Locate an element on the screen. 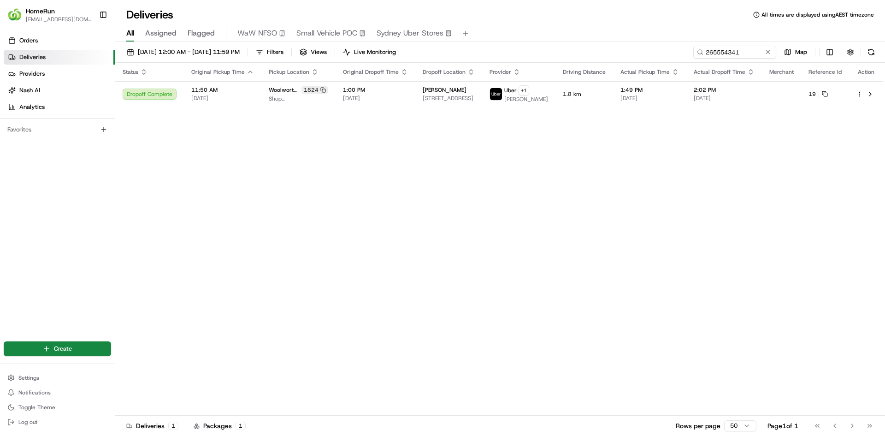  div: 1624 is located at coordinates (315, 90).